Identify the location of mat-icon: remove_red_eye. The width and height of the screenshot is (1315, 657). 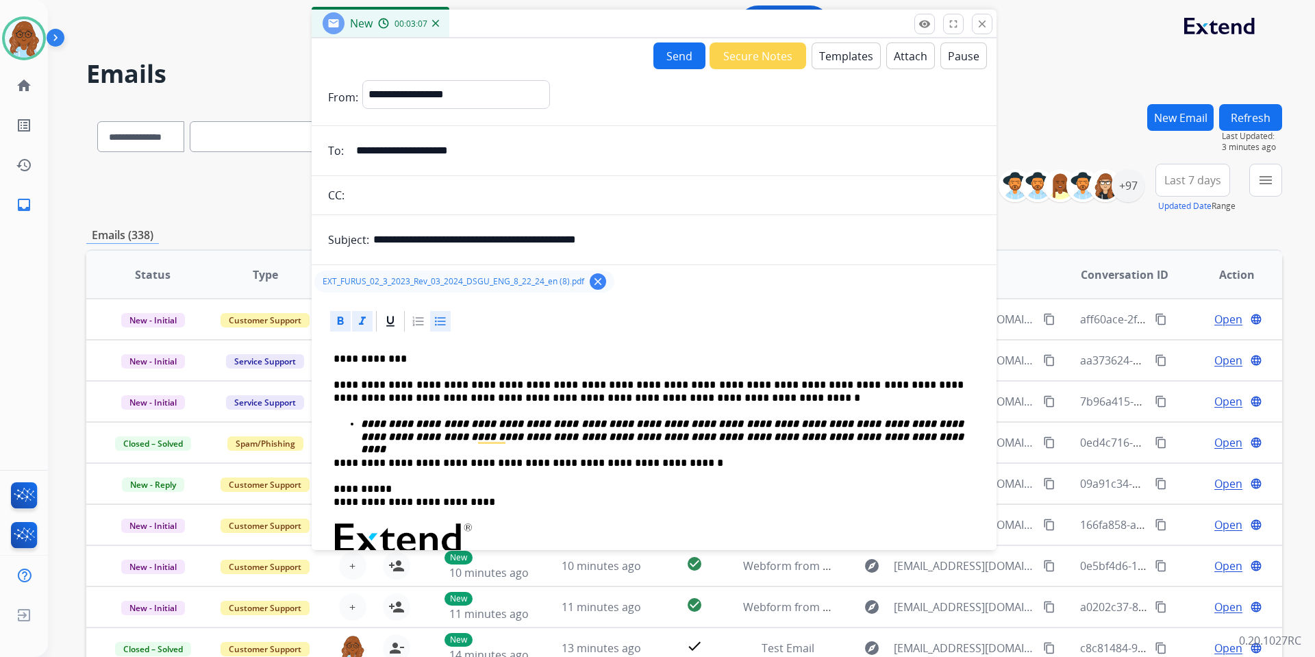
(924, 24).